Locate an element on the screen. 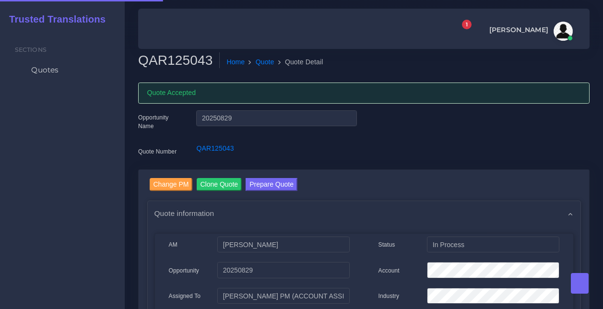 This screenshot has width=603, height=309. label: AM is located at coordinates (173, 244).